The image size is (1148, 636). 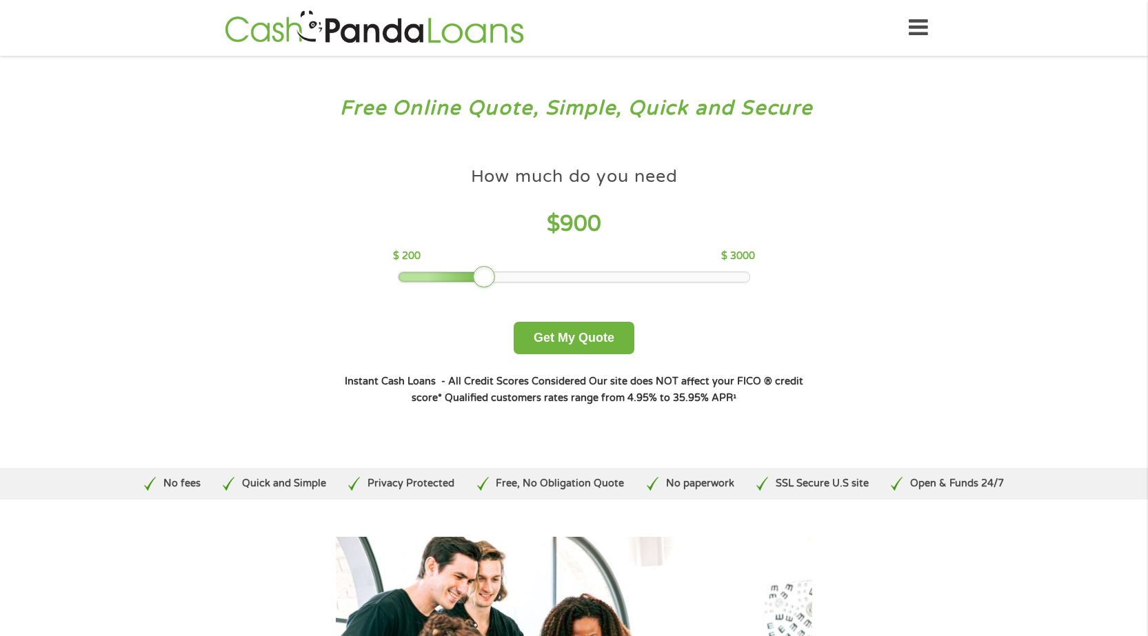 What do you see at coordinates (560, 484) in the screenshot?
I see `p: Free, No Obligation Quote` at bounding box center [560, 484].